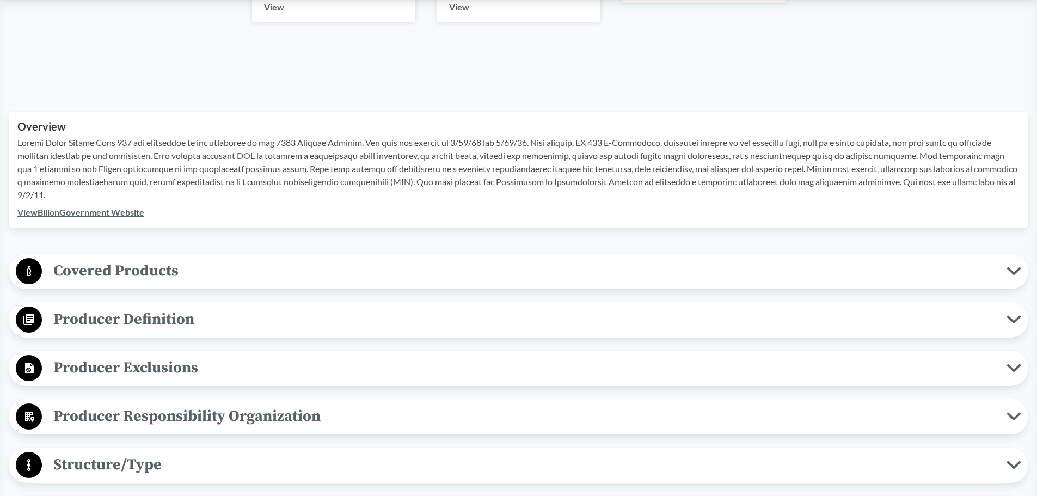 The height and width of the screenshot is (496, 1037). Describe the element at coordinates (524, 464) in the screenshot. I see `span: Structure/Type` at that location.